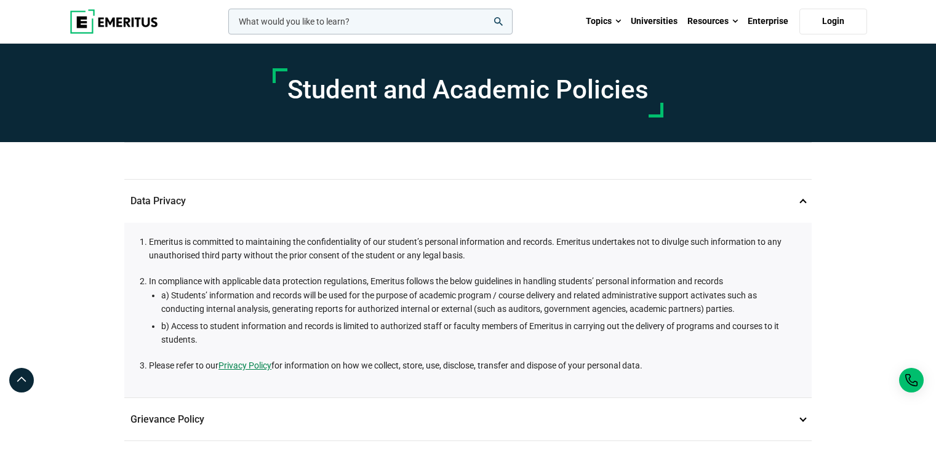  Describe the element at coordinates (245, 366) in the screenshot. I see `a: Privacy Policy` at that location.